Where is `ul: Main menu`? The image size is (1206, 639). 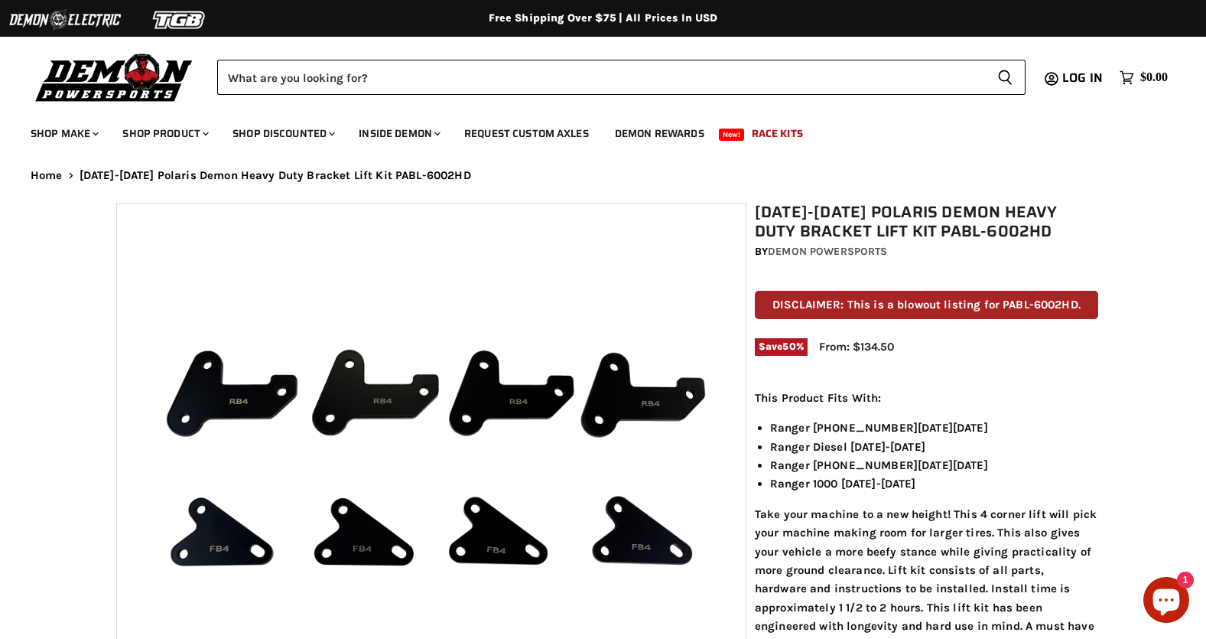 ul: Main menu is located at coordinates (591, 130).